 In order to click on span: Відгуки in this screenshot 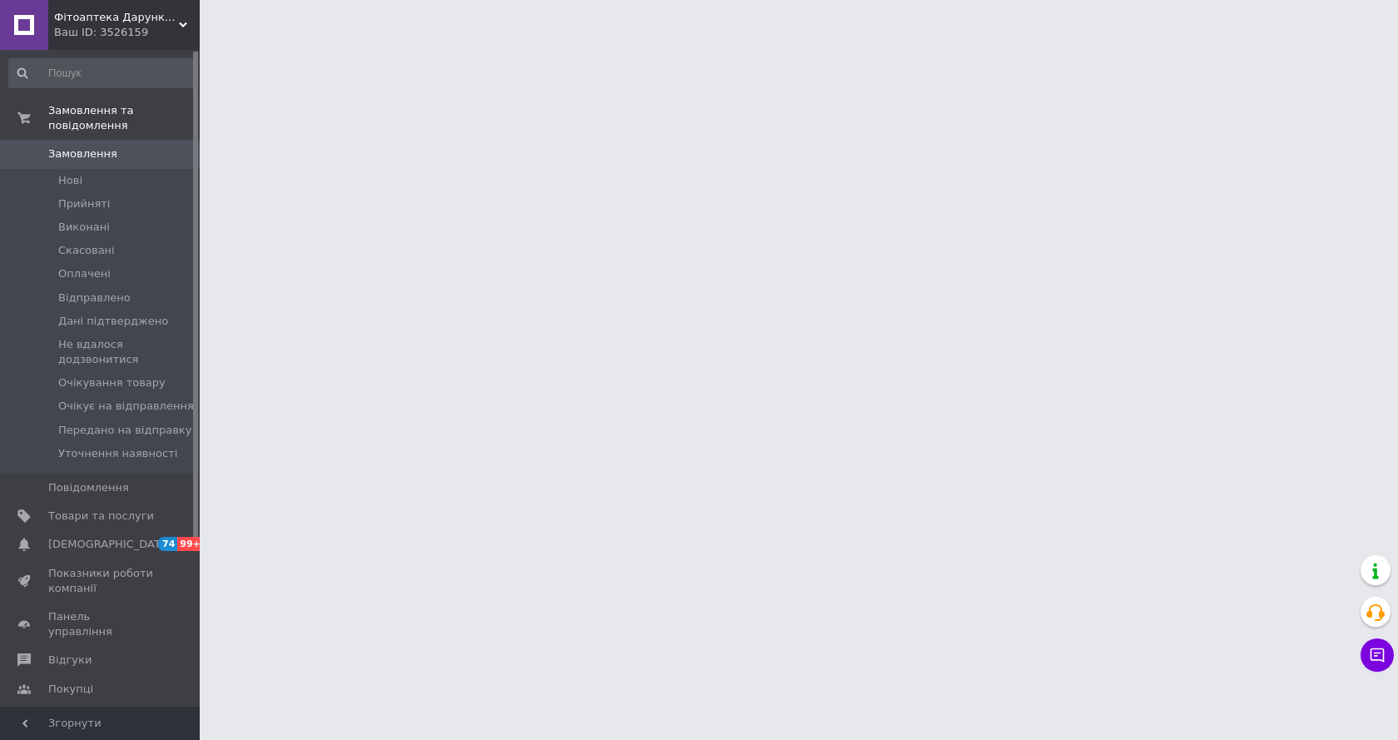, I will do `click(70, 660)`.